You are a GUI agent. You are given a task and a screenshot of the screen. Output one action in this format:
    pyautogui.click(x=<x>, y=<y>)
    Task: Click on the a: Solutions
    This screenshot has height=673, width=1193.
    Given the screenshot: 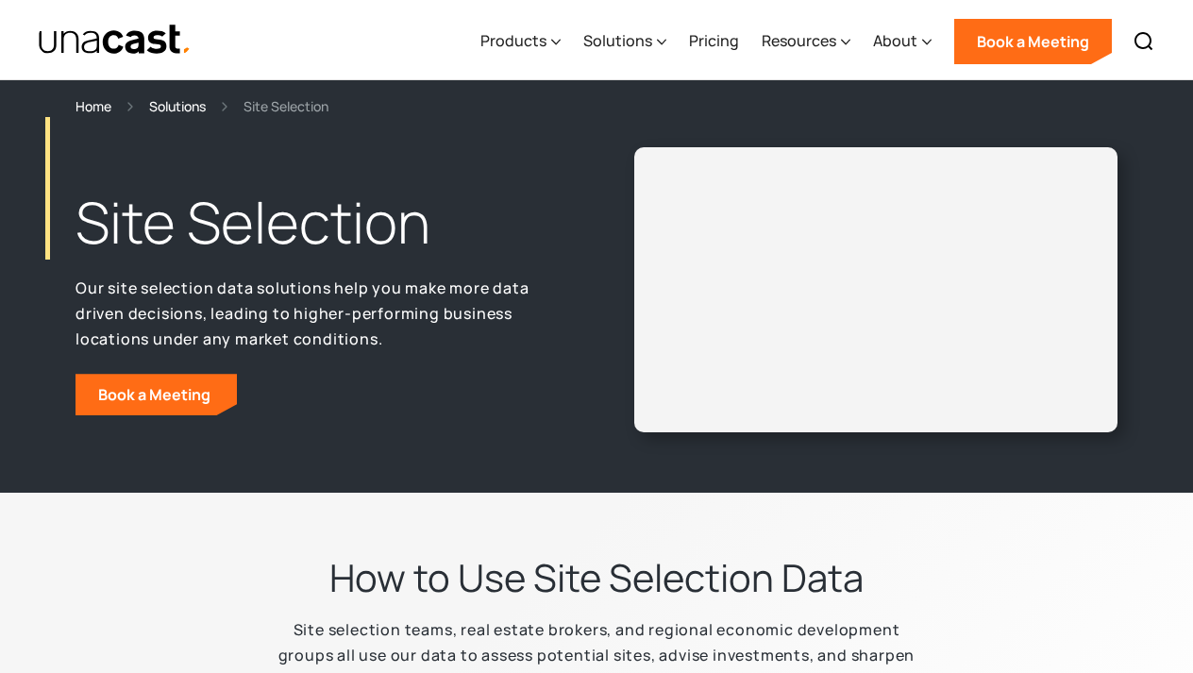 What is the action you would take?
    pyautogui.click(x=177, y=106)
    